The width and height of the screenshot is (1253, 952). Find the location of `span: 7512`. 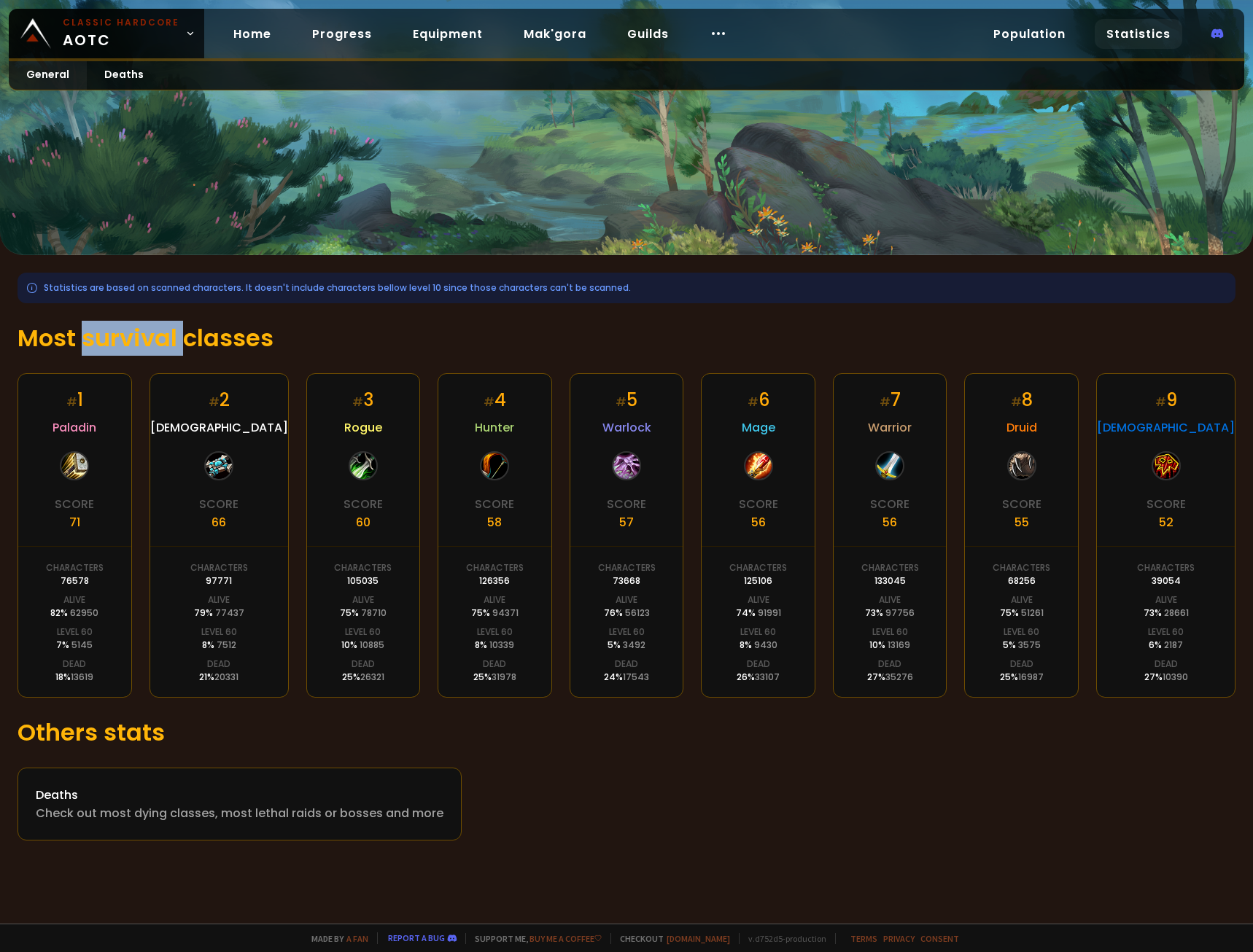

span: 7512 is located at coordinates (226, 645).